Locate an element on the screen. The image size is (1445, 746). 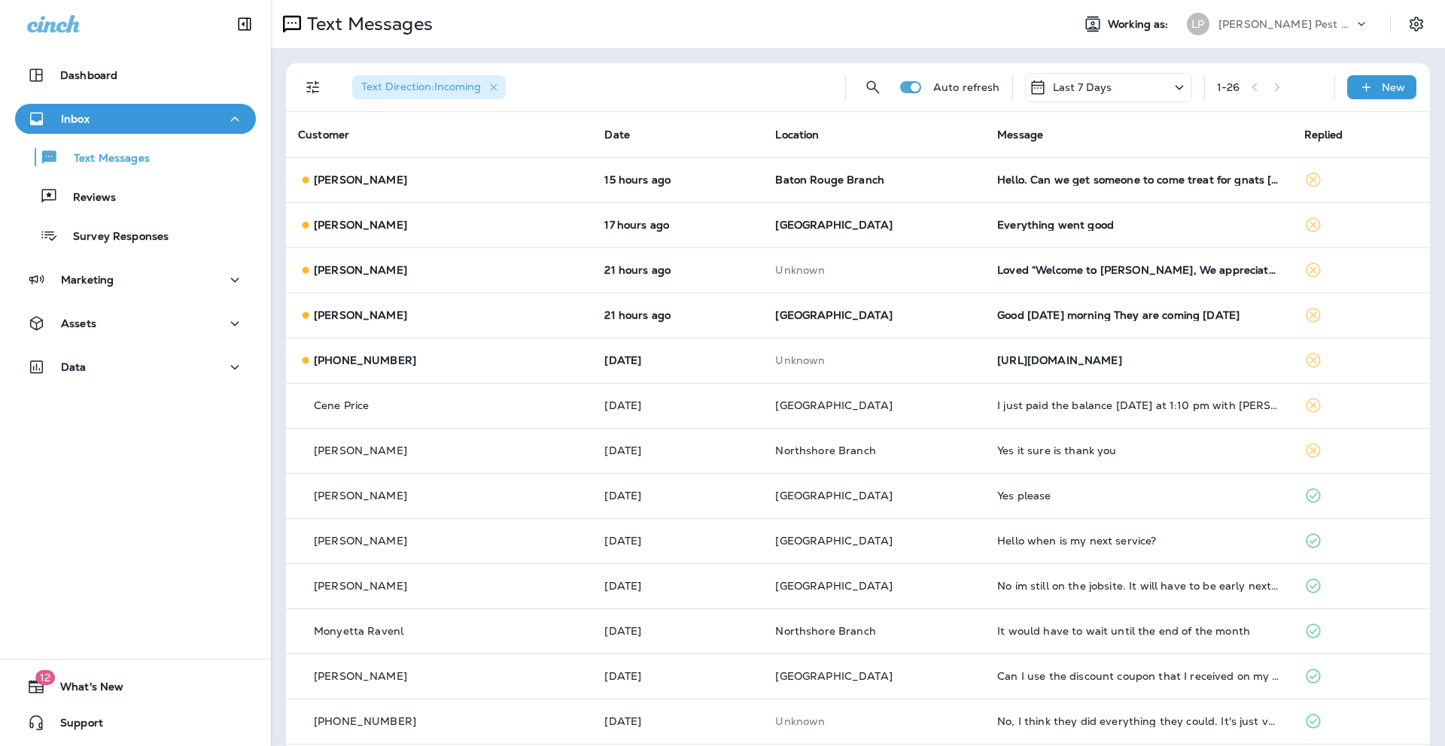
p: Aug 5, 2025 11:34 PM is located at coordinates (677, 722).